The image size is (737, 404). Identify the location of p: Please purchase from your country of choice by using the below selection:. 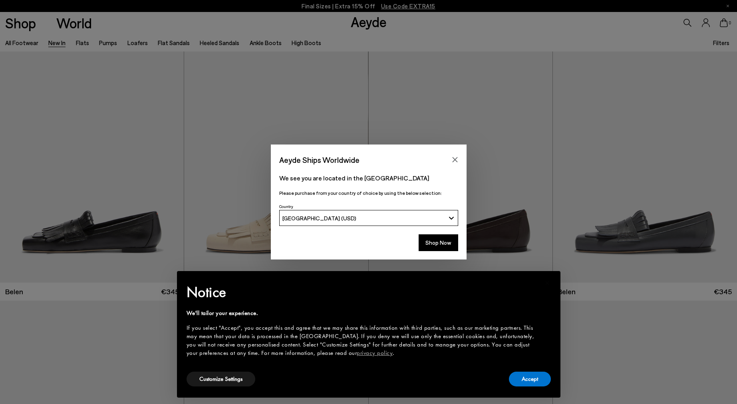
(369, 193).